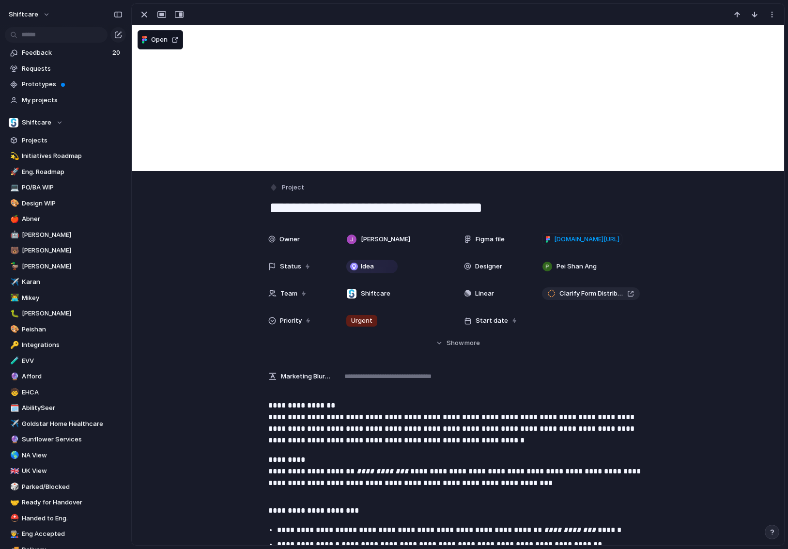  What do you see at coordinates (65, 518) in the screenshot?
I see `div: ⛑️Handed to Eng.` at bounding box center [65, 518].